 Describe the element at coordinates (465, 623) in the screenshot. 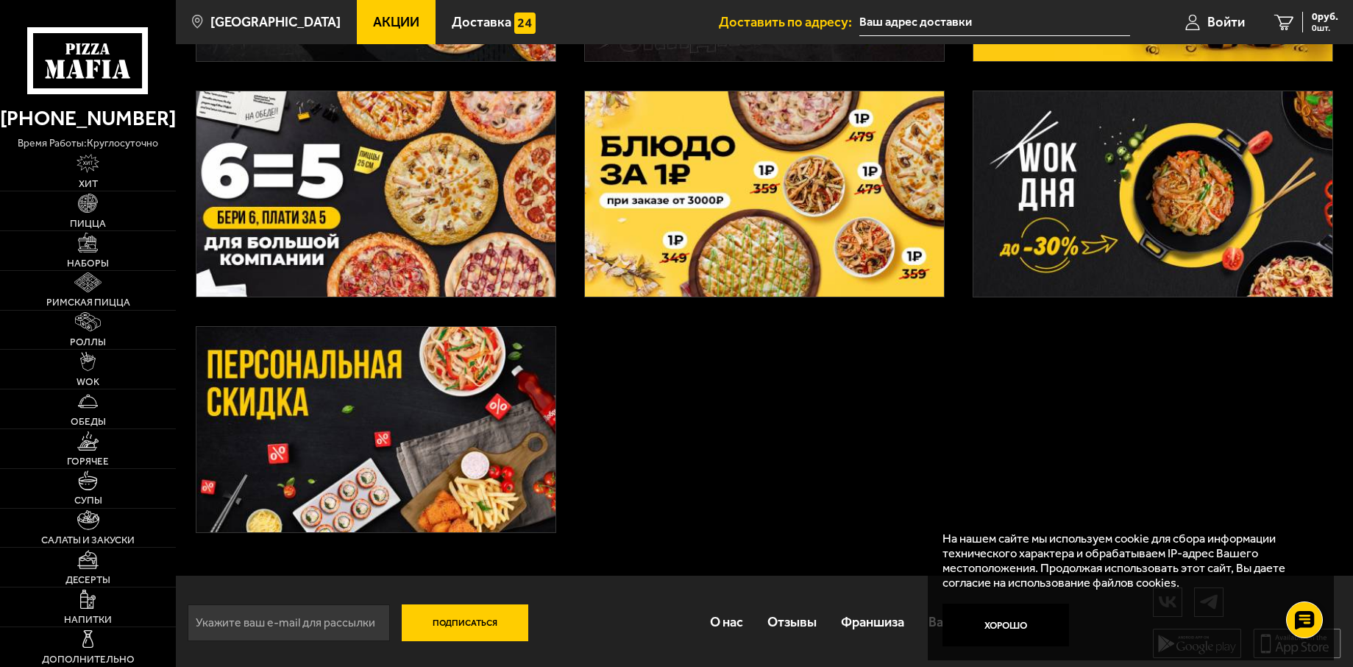

I see `button: Подписаться` at that location.